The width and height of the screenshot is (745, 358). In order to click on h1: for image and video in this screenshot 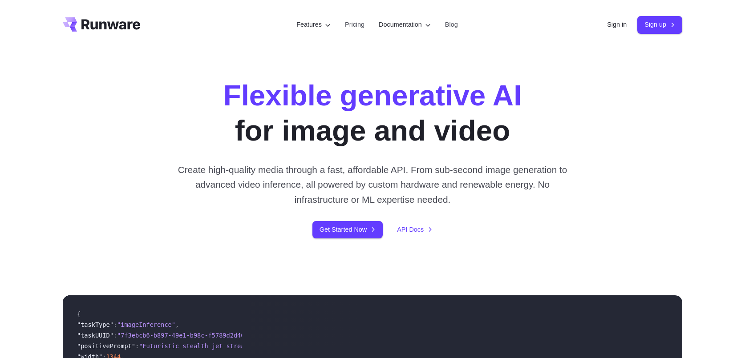, I will do `click(373, 113)`.